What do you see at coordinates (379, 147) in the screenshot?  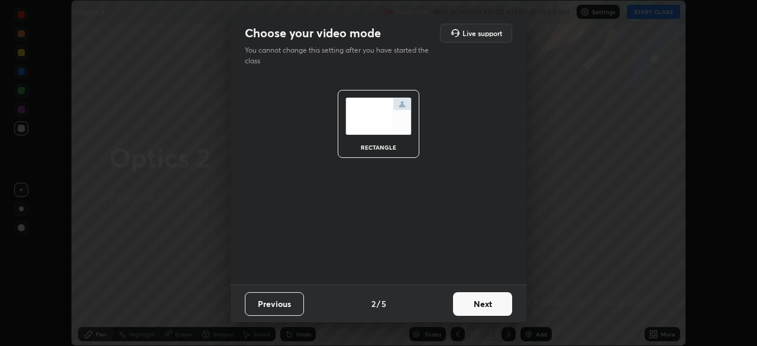 I see `div: rectangle` at bounding box center [379, 147].